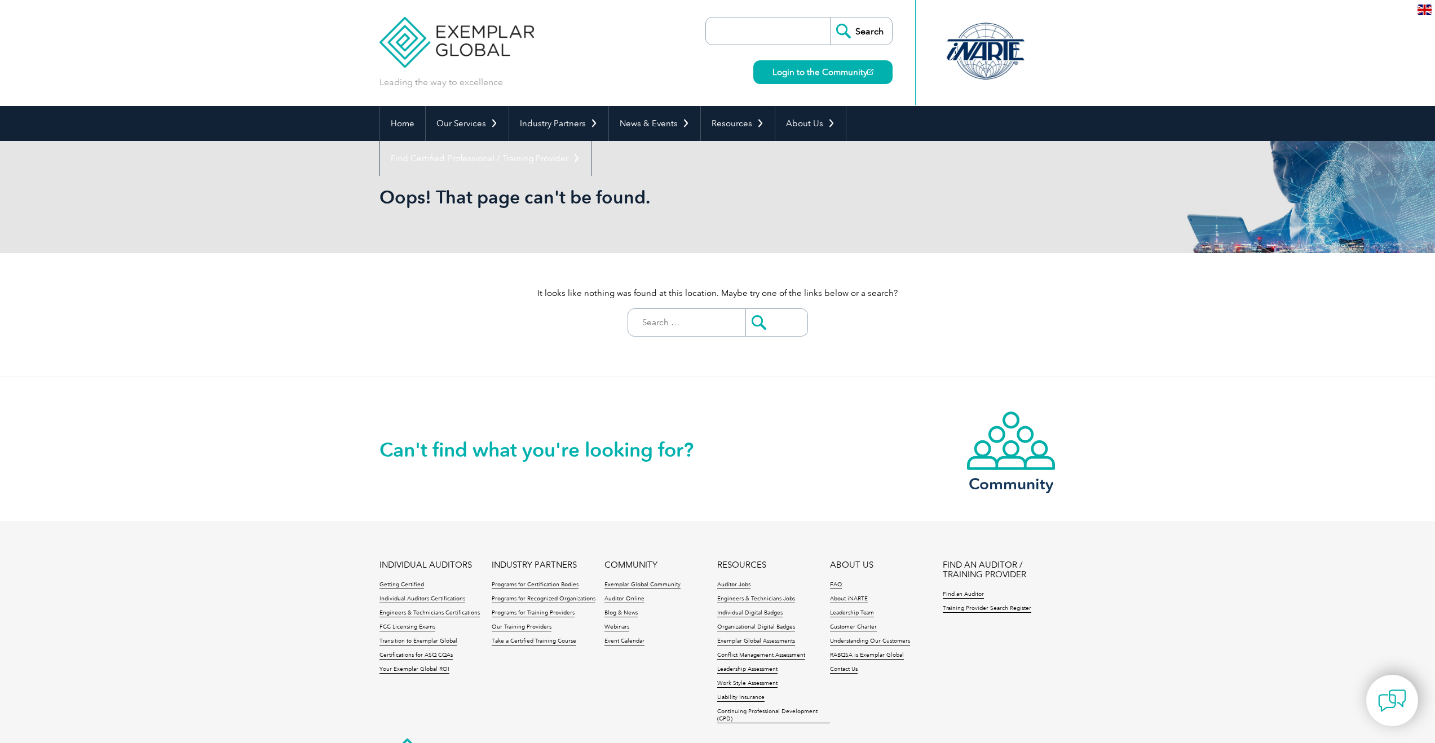  What do you see at coordinates (486, 158) in the screenshot?
I see `a: Find Certified Professional / Training Provider` at bounding box center [486, 158].